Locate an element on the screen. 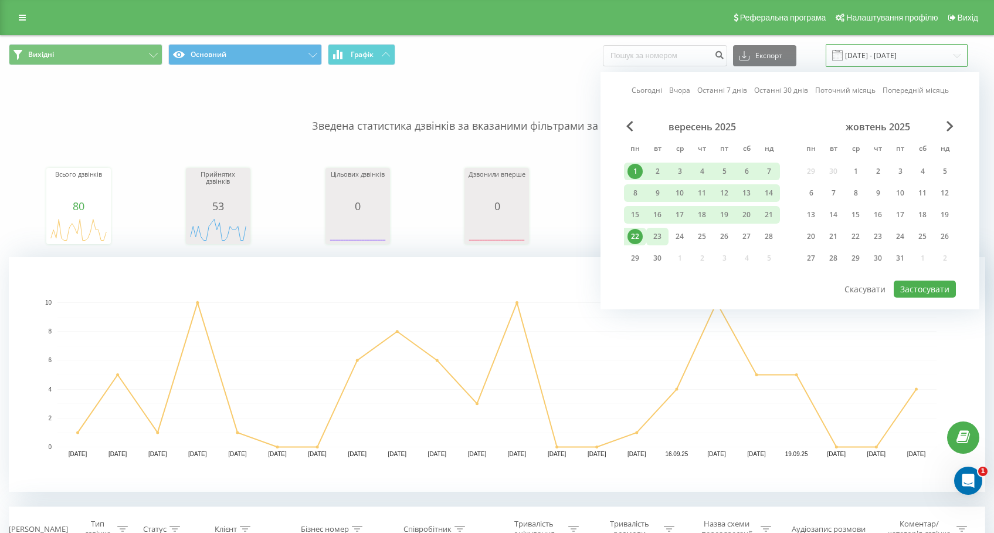 The height and width of the screenshot is (533, 994). div: 29 is located at coordinates (856, 258).